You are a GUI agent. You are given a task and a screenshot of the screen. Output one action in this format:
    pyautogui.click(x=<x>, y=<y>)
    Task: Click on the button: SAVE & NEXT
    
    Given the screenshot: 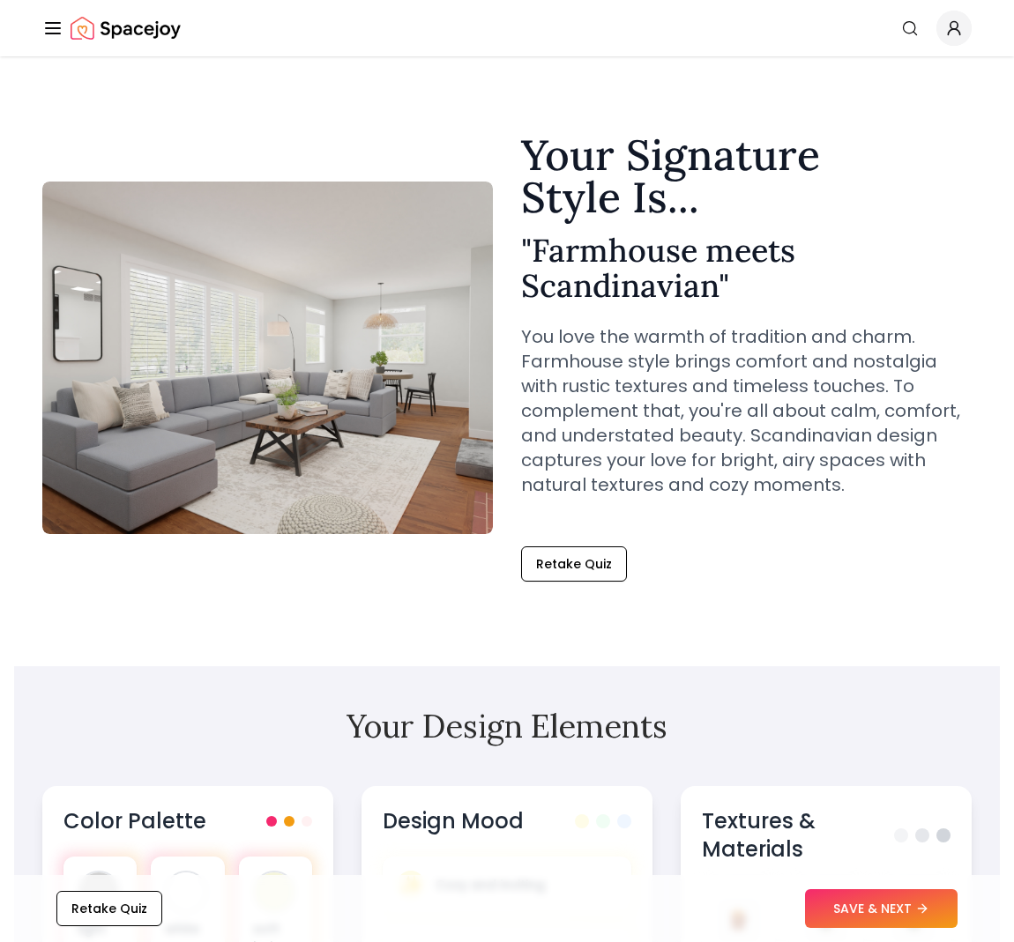 What is the action you would take?
    pyautogui.click(x=881, y=909)
    